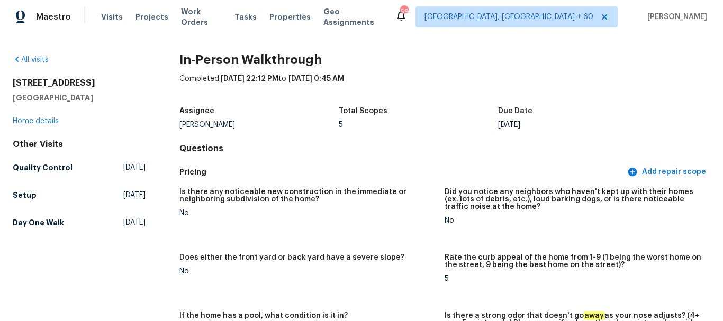 This screenshot has height=321, width=723. Describe the element at coordinates (42, 168) in the screenshot. I see `h5: Quality Control` at that location.